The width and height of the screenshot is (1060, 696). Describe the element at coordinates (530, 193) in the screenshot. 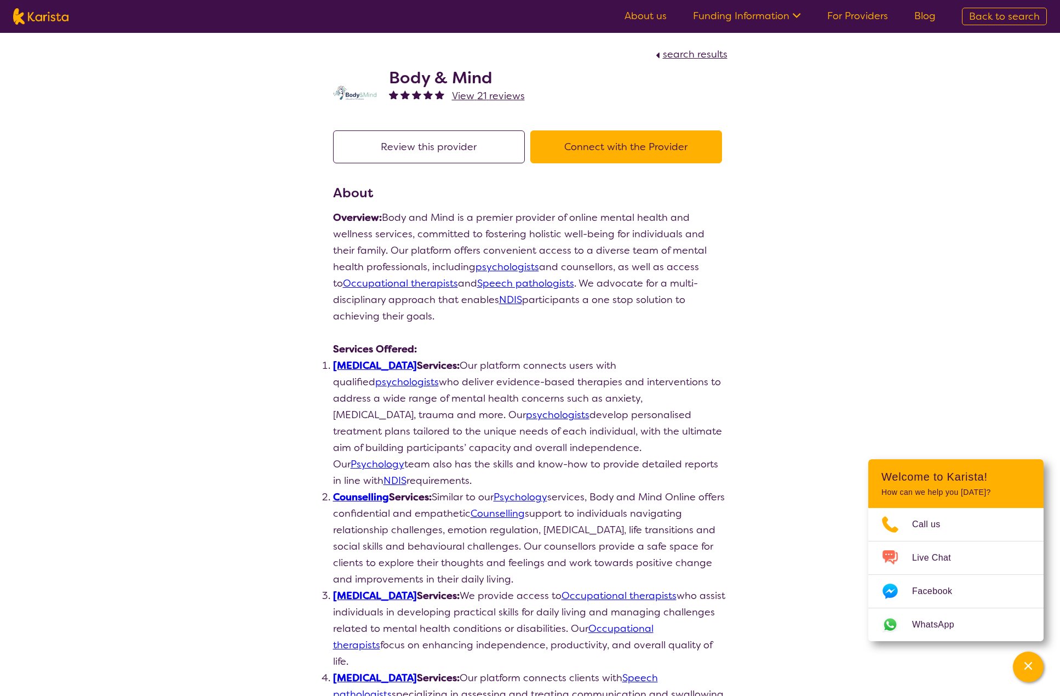

I see `h3: About` at that location.